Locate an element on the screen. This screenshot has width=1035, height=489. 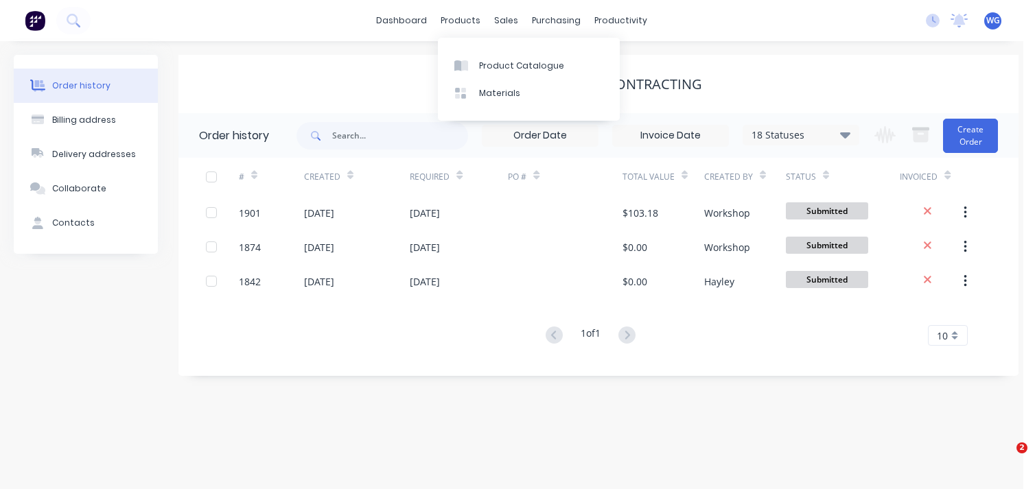
div: 18 Statuses is located at coordinates (801, 135).